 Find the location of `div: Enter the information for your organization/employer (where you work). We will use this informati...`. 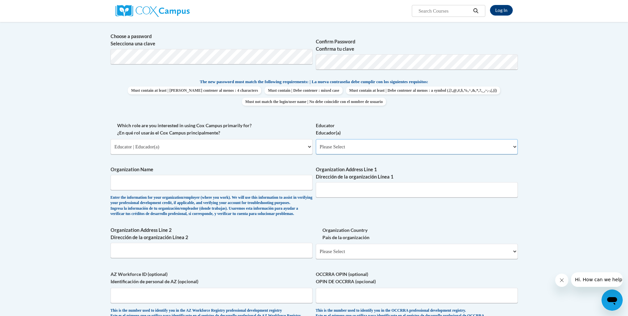

div: Enter the information for your organization/employer (where you work). We will use this informati... is located at coordinates (212, 206).